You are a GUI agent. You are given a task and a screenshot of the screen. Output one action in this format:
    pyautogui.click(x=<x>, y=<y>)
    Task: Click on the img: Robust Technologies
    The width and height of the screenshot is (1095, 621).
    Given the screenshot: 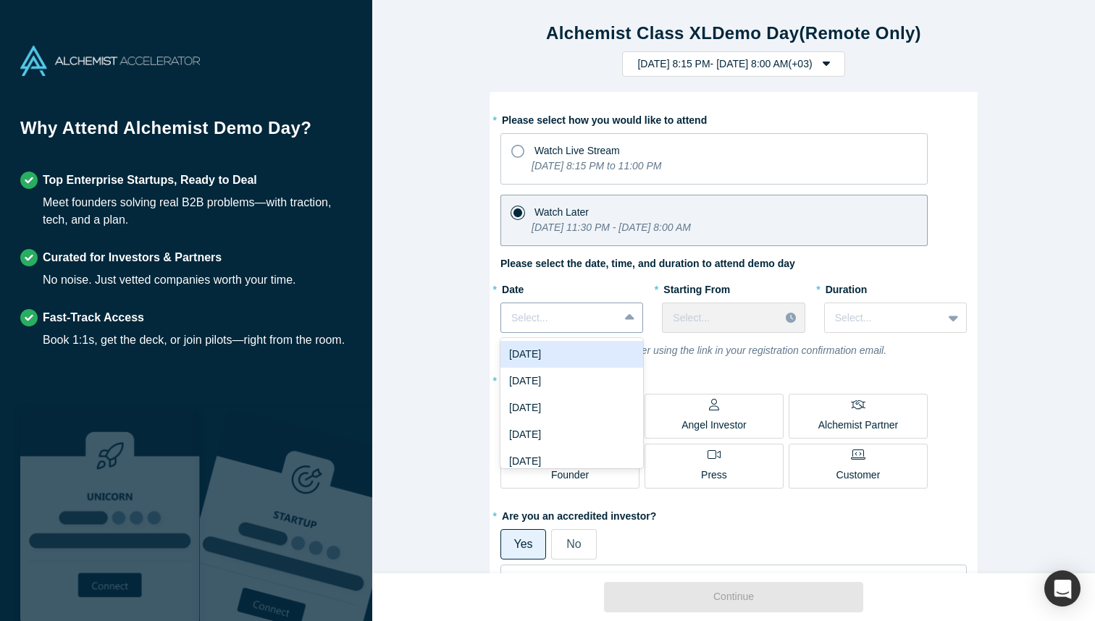 What is the action you would take?
    pyautogui.click(x=110, y=514)
    